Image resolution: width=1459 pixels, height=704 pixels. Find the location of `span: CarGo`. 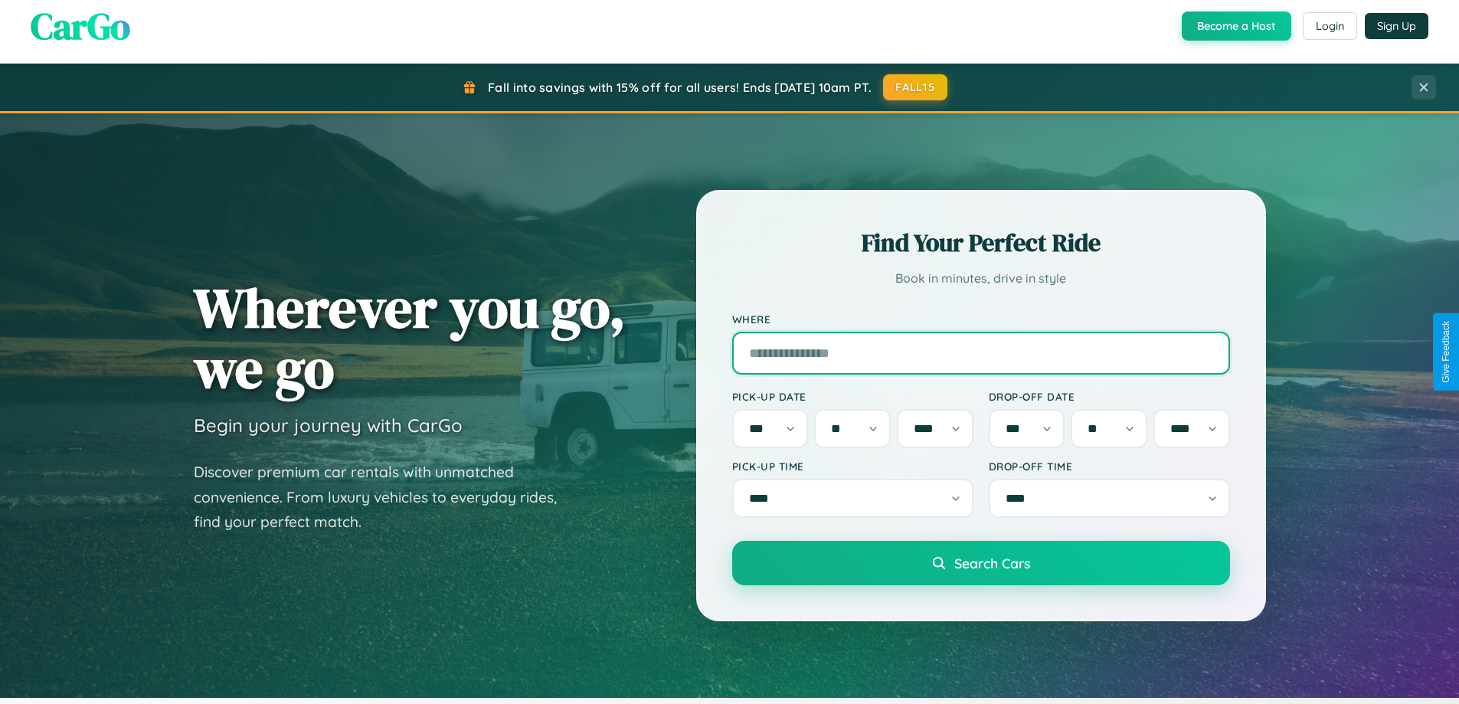

span: CarGo is located at coordinates (80, 26).